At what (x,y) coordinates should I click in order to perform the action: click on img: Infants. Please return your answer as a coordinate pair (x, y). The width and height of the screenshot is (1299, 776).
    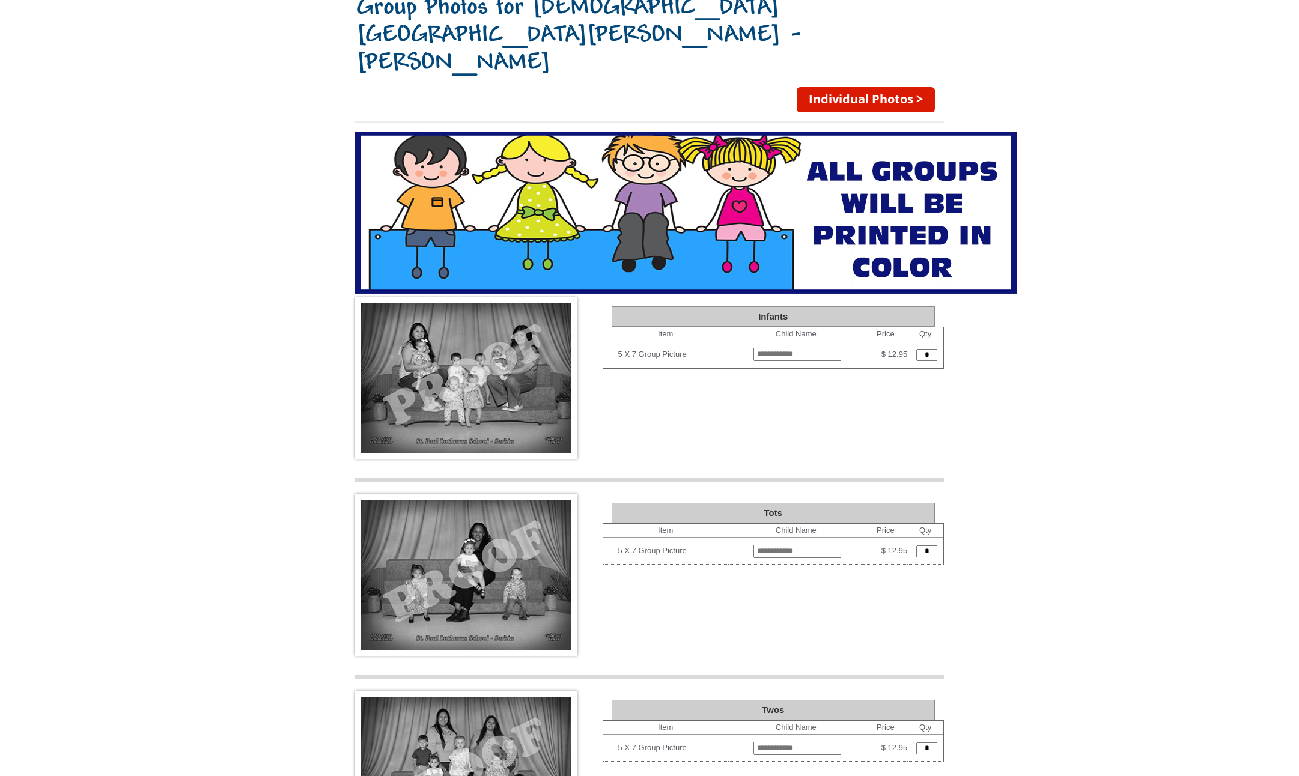
    Looking at the image, I should click on (466, 378).